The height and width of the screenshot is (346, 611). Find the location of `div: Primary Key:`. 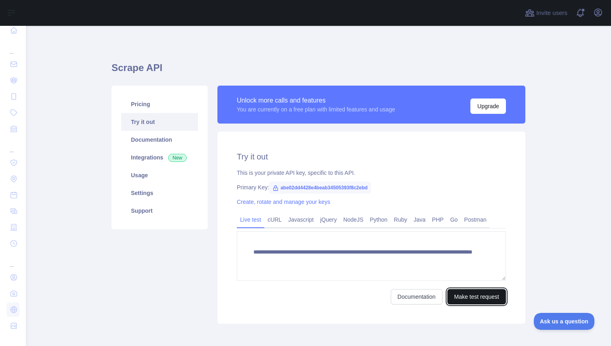

div: Primary Key: is located at coordinates (371, 187).